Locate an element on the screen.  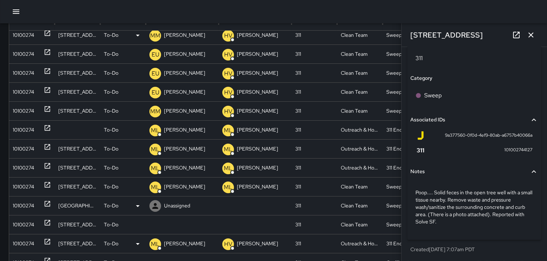
p: Unassigned is located at coordinates (177, 205).